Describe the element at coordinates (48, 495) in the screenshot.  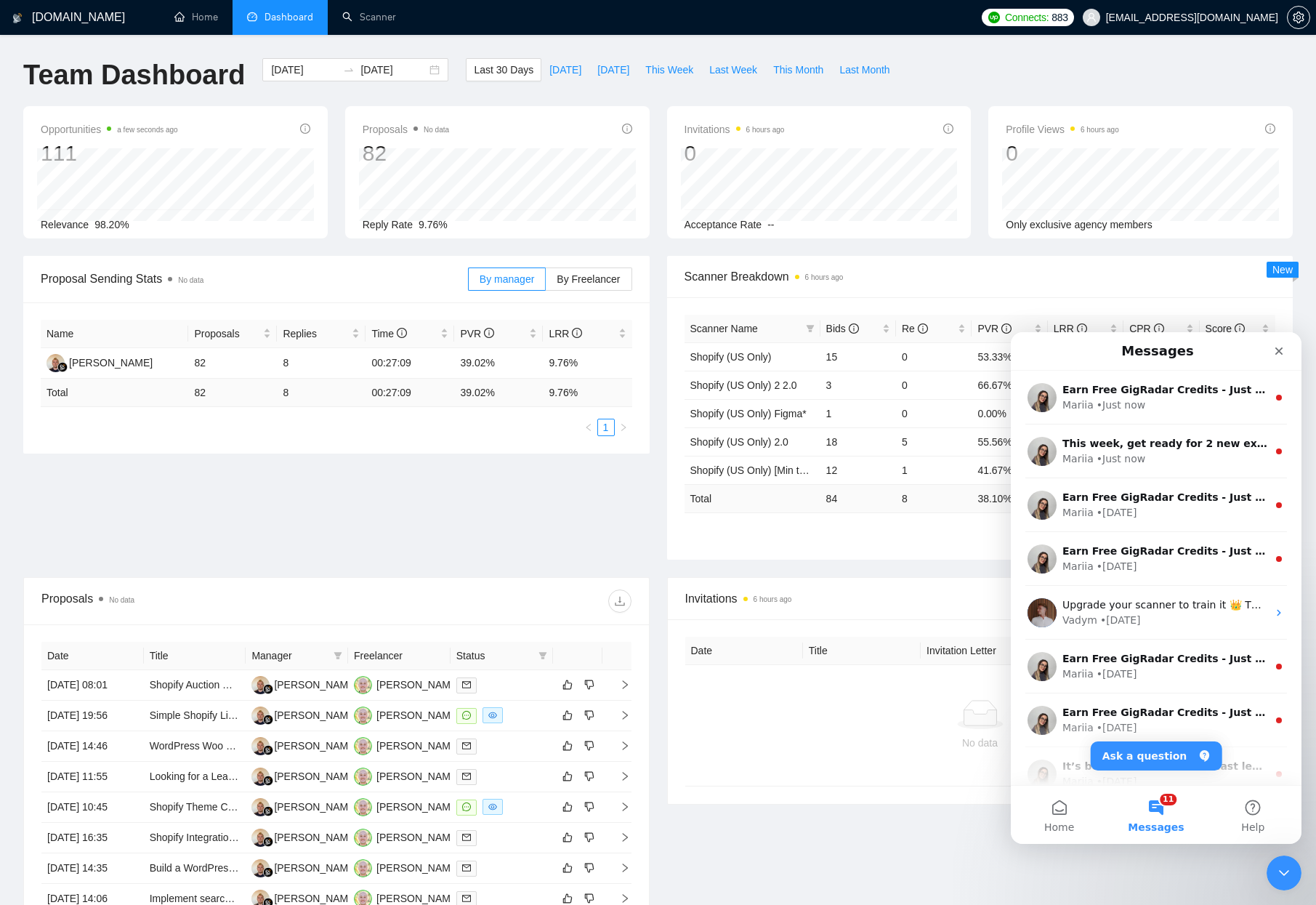
I see `span: Home` at that location.